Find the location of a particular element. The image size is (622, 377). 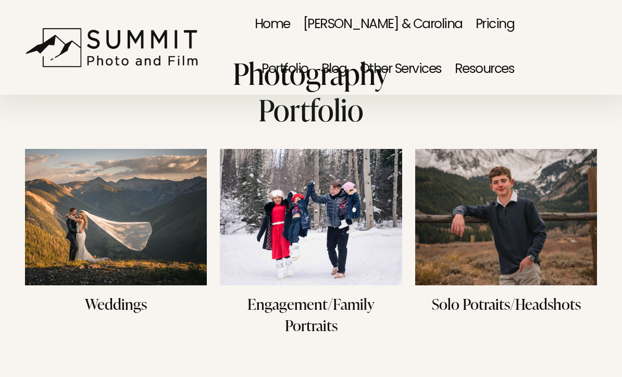

img: Solo Potraits/Headshots is located at coordinates (506, 217).